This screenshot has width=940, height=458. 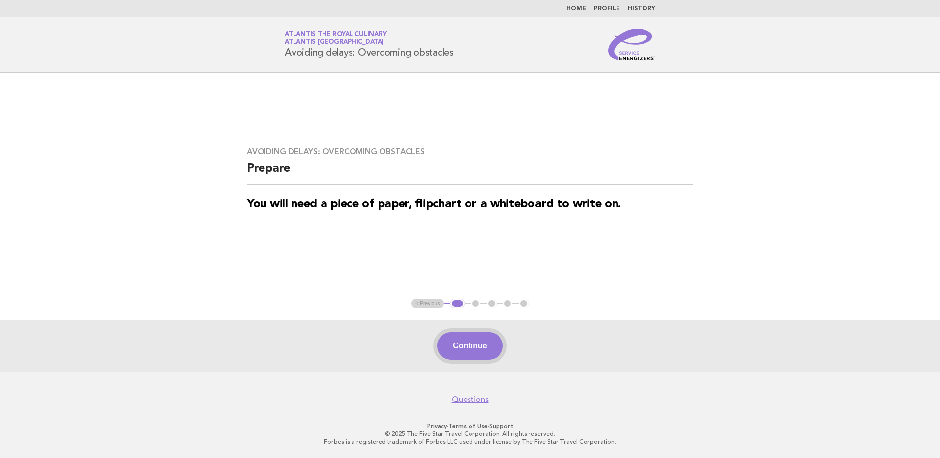 I want to click on button: Continue, so click(x=470, y=346).